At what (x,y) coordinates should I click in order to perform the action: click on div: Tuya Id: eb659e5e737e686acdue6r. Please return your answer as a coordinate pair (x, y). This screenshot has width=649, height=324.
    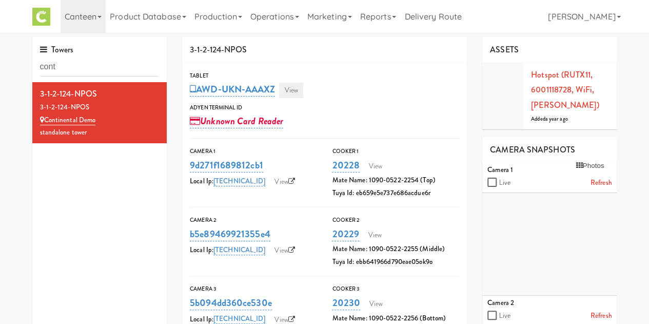
    Looking at the image, I should click on (395, 193).